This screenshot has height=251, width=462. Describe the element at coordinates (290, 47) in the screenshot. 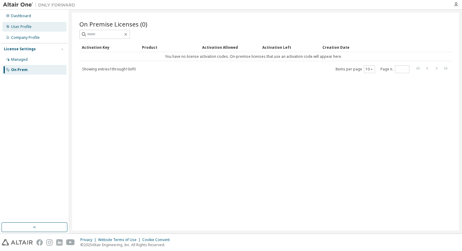

I see `div: Activation Left` at that location.